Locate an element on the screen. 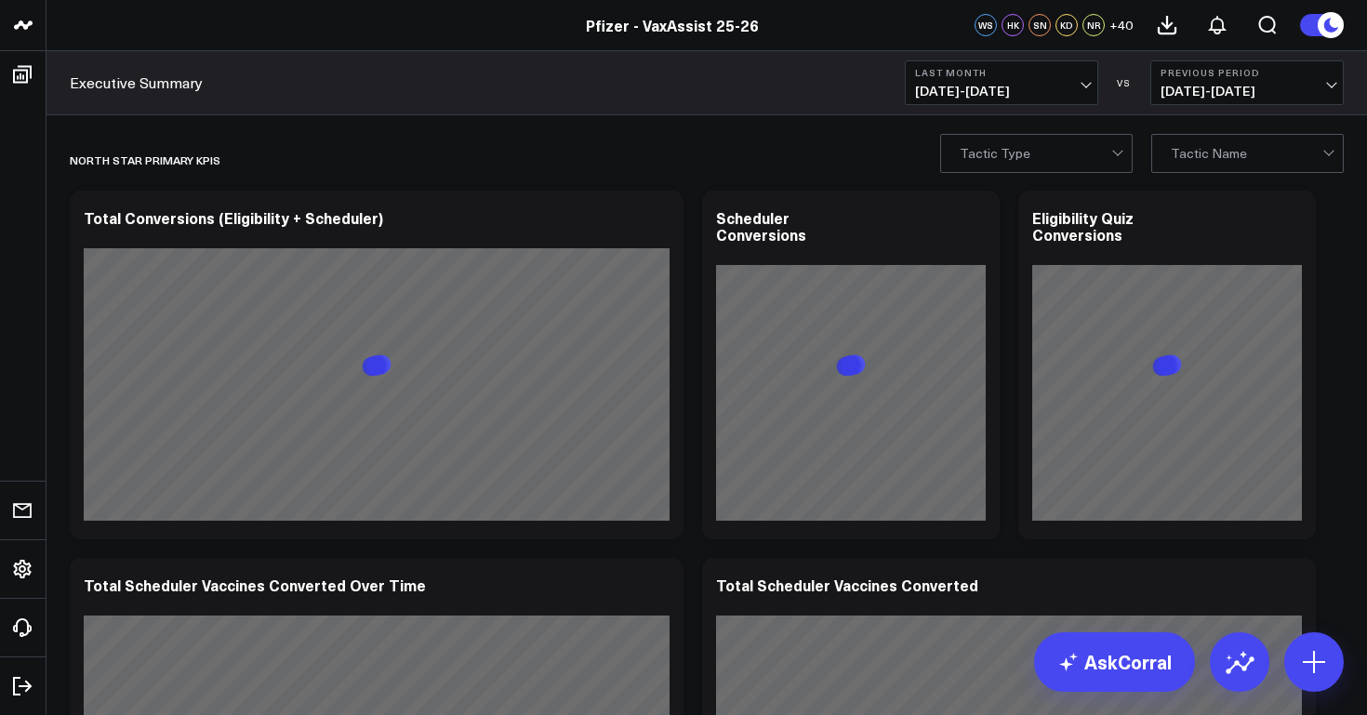  div: Eligibility Quiz Conversions is located at coordinates (1083, 226).